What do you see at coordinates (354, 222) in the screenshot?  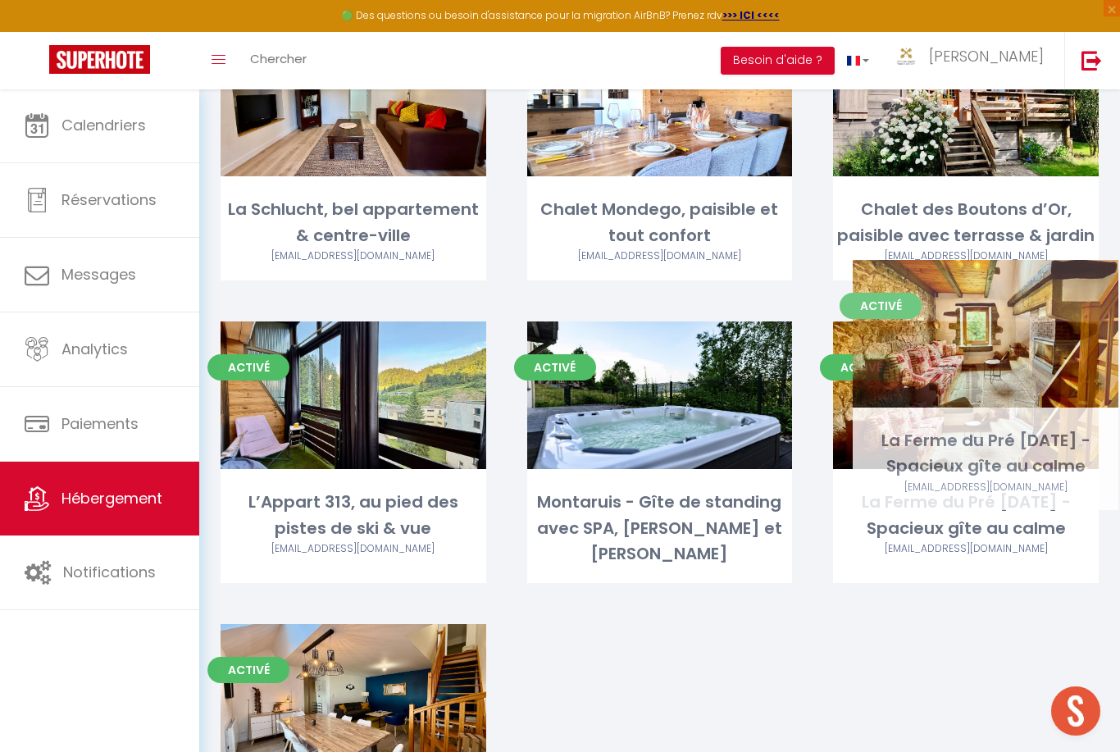 I see `div: La Schlucht, bel appartement & centre-ville` at bounding box center [354, 222].